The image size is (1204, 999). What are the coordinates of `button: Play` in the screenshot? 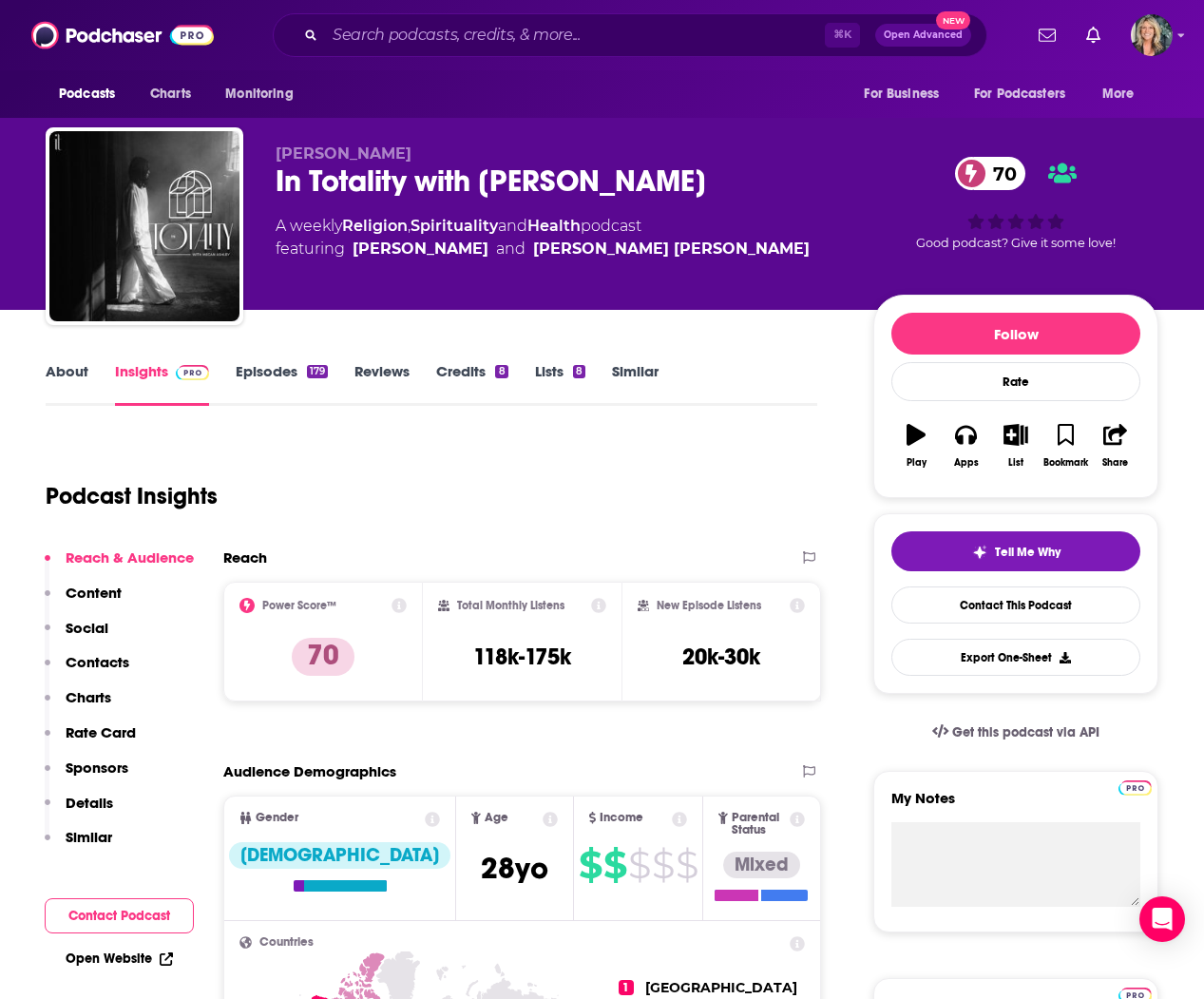 It's located at (916, 445).